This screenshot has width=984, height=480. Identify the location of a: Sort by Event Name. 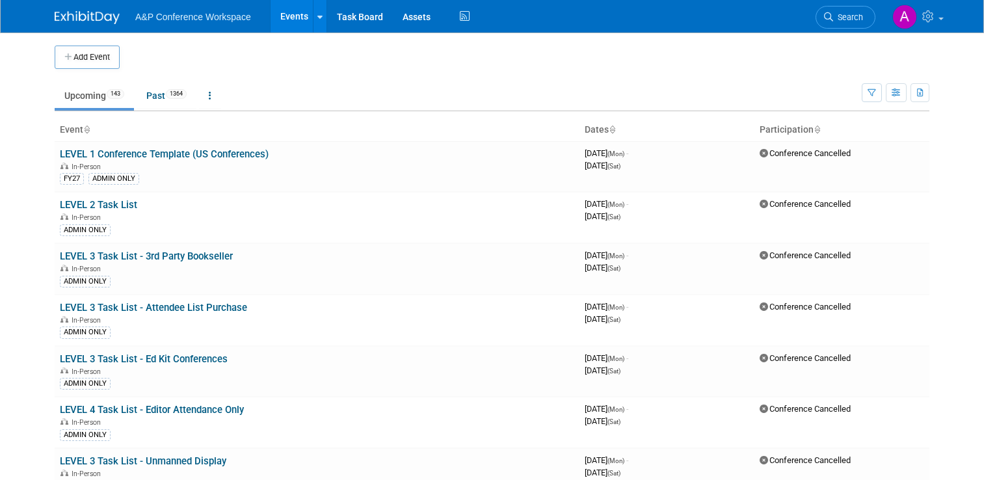
(87, 129).